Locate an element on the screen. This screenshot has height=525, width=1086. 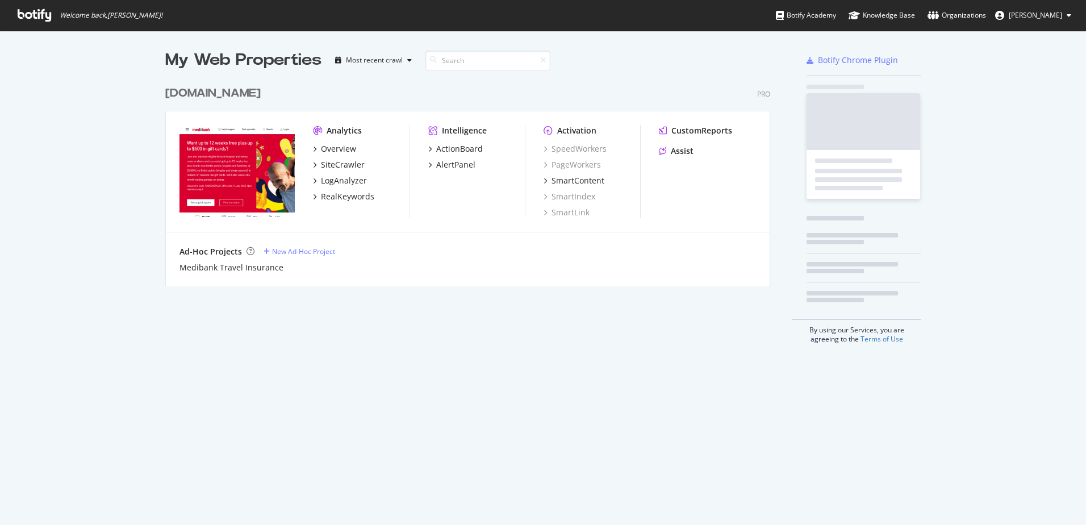
div: Botify Academy is located at coordinates (806, 15).